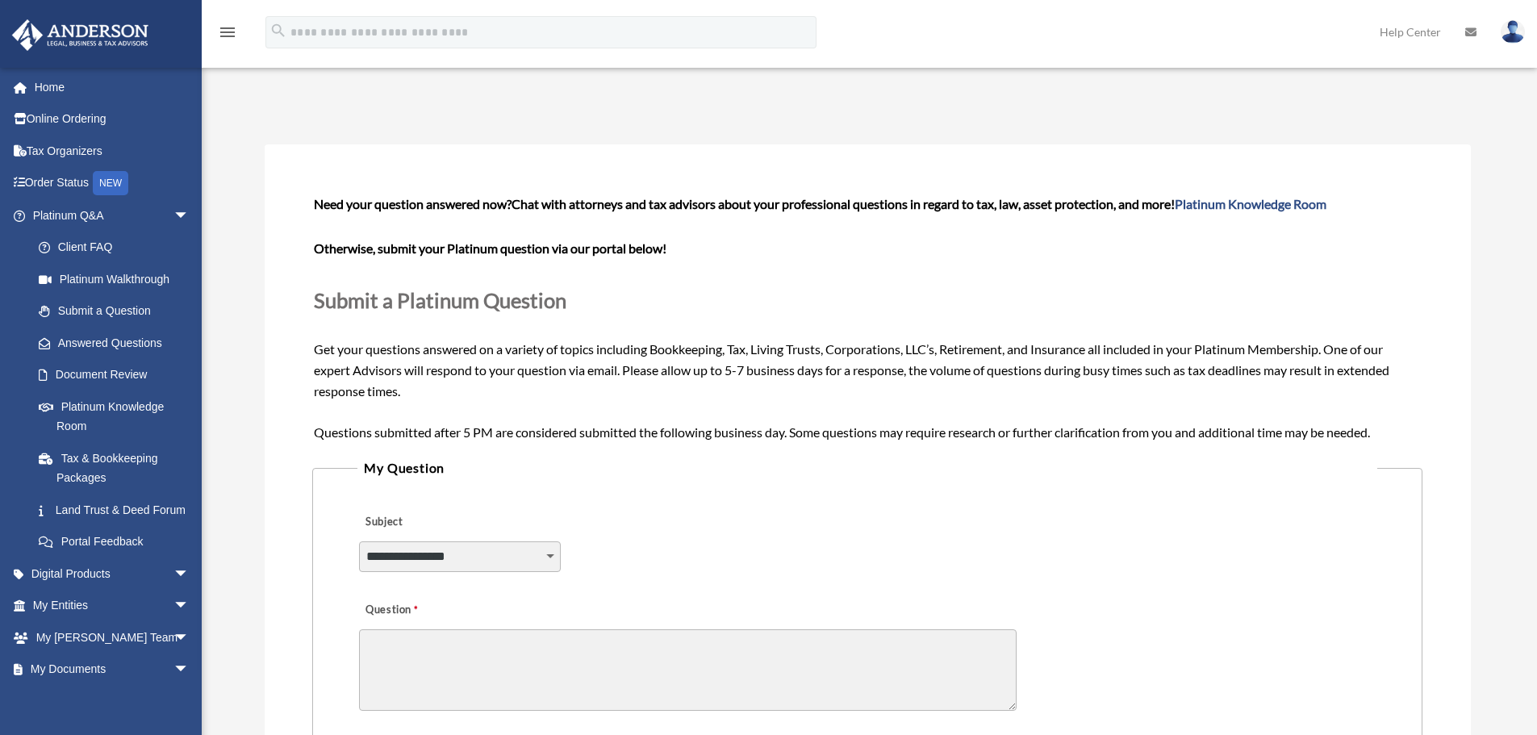 This screenshot has width=1537, height=735. I want to click on a: My Entitiesarrow_drop_down, so click(112, 606).